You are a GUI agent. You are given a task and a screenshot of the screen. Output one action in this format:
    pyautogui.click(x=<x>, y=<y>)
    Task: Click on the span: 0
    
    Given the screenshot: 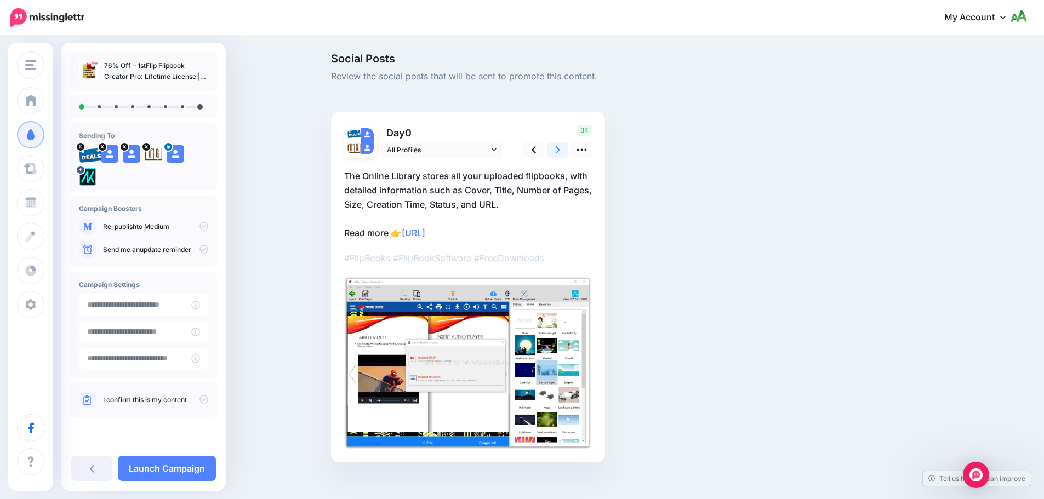 What is the action you would take?
    pyautogui.click(x=408, y=133)
    